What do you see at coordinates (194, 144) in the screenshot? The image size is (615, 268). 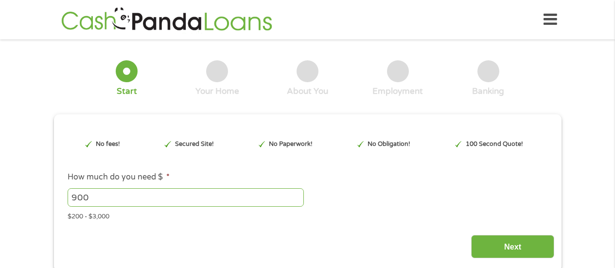 I see `p: Secured Site!` at bounding box center [194, 144].